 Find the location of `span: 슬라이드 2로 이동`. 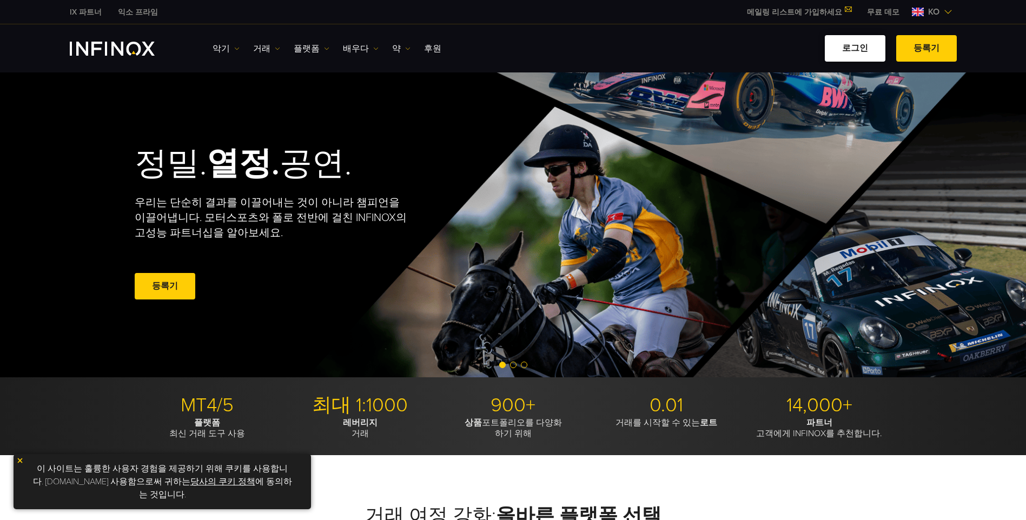

span: 슬라이드 2로 이동 is located at coordinates (513, 365).